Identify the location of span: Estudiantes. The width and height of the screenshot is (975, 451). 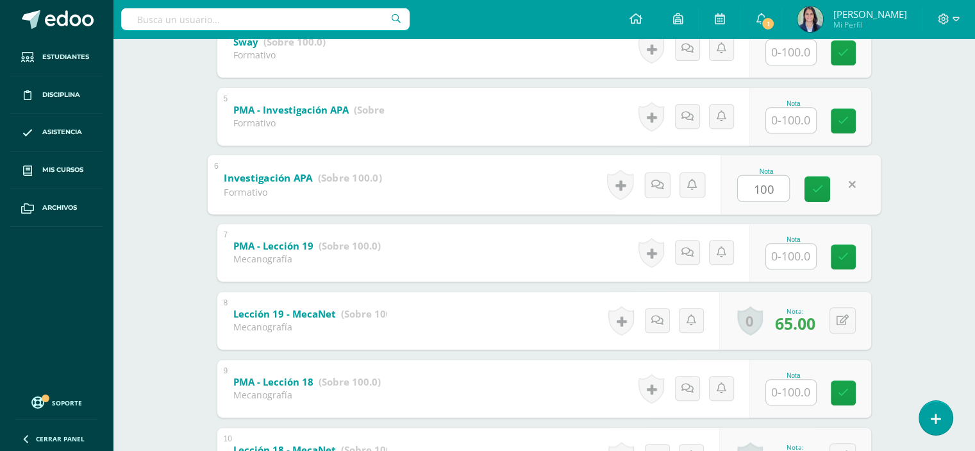
(65, 57).